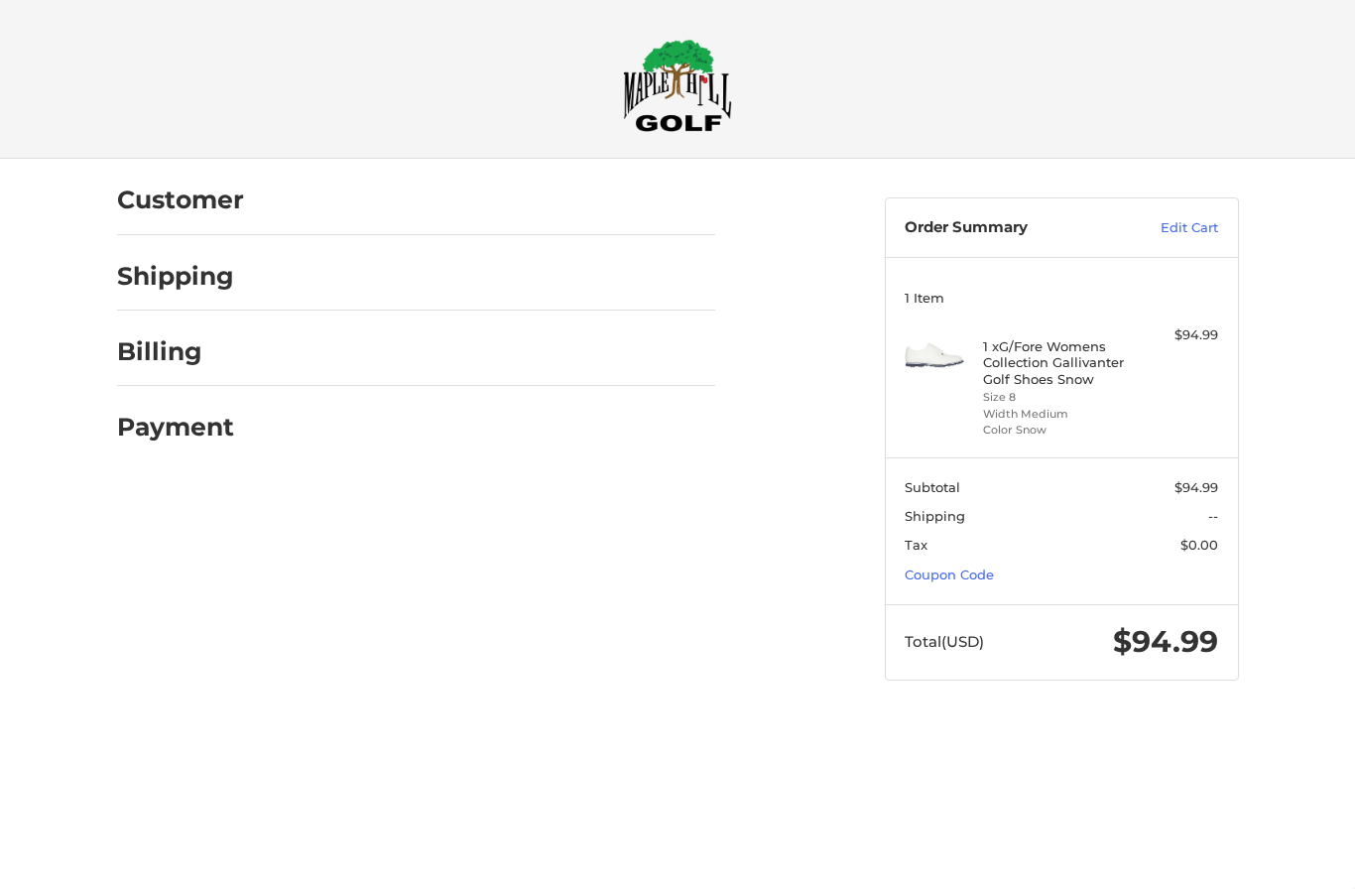 The height and width of the screenshot is (889, 1355). What do you see at coordinates (933, 487) in the screenshot?
I see `span: Subtotal` at bounding box center [933, 487].